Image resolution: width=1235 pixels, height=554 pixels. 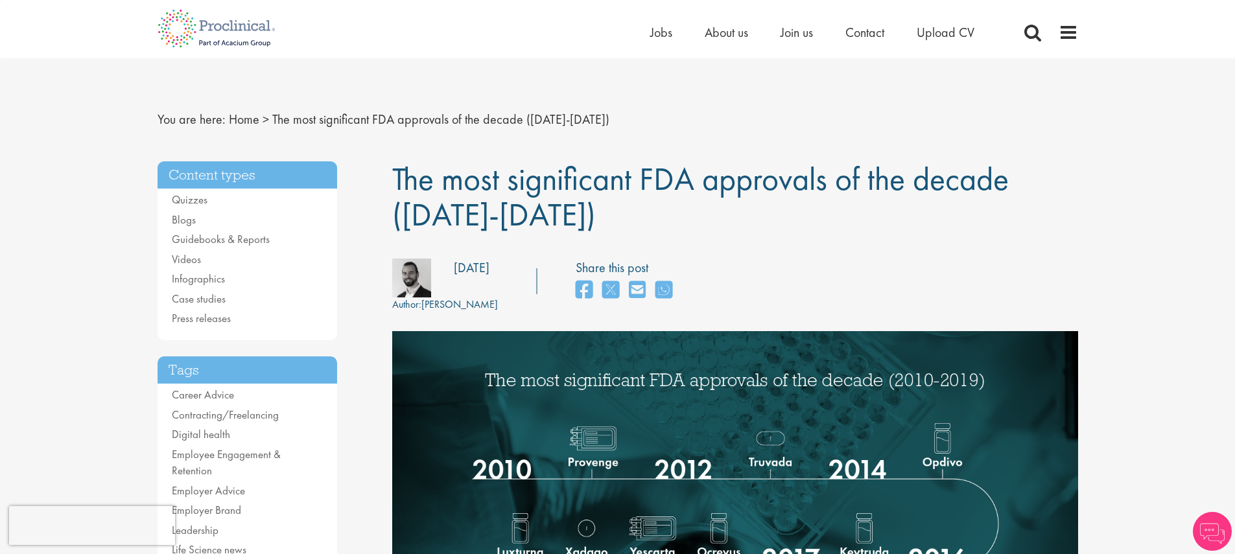 What do you see at coordinates (186, 259) in the screenshot?
I see `a: Videos` at bounding box center [186, 259].